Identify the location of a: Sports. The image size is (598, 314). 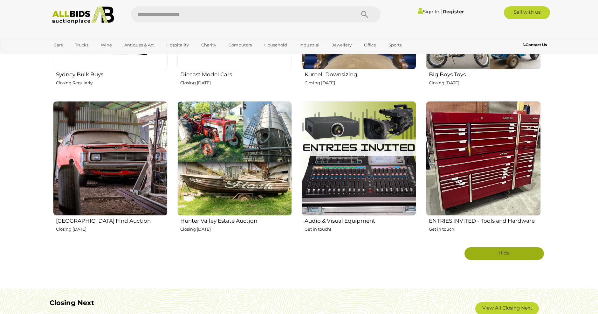
(395, 45).